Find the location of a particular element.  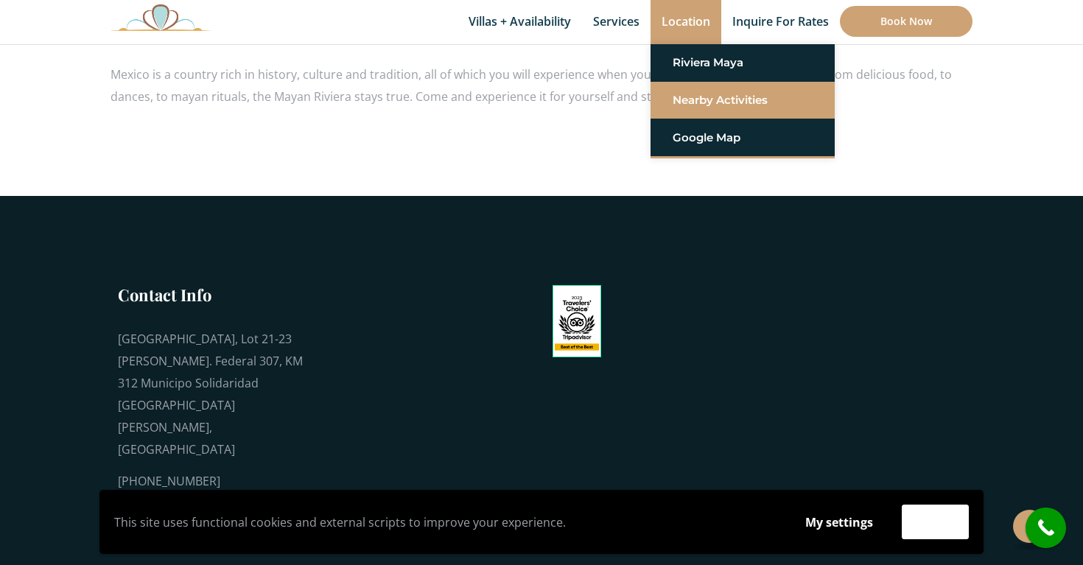

i: call is located at coordinates (1046, 528).